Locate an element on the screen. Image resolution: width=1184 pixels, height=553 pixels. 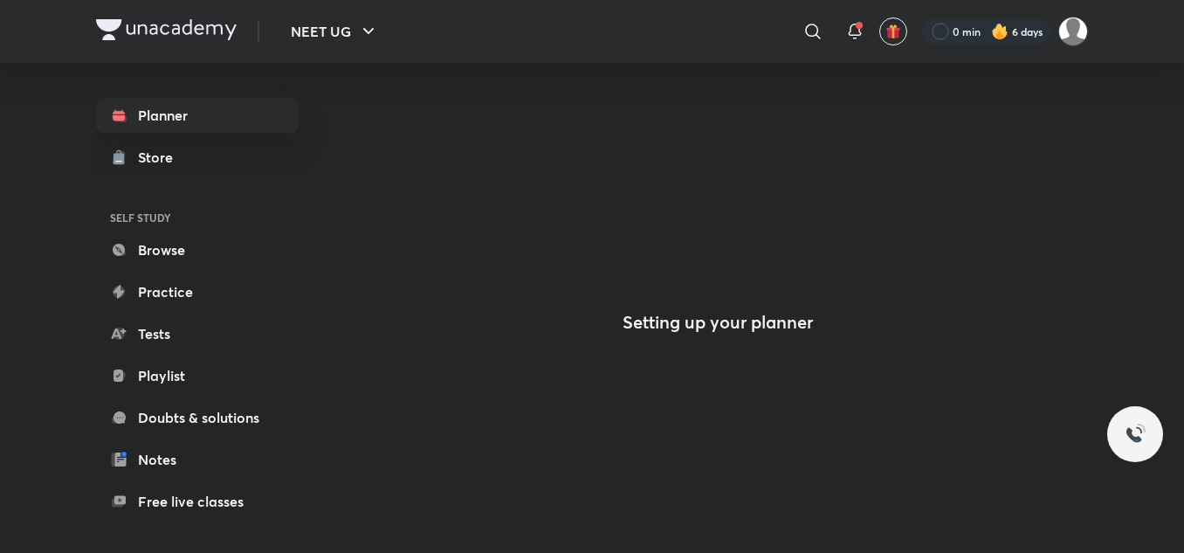
h4: Setting up your planner is located at coordinates (718, 322).